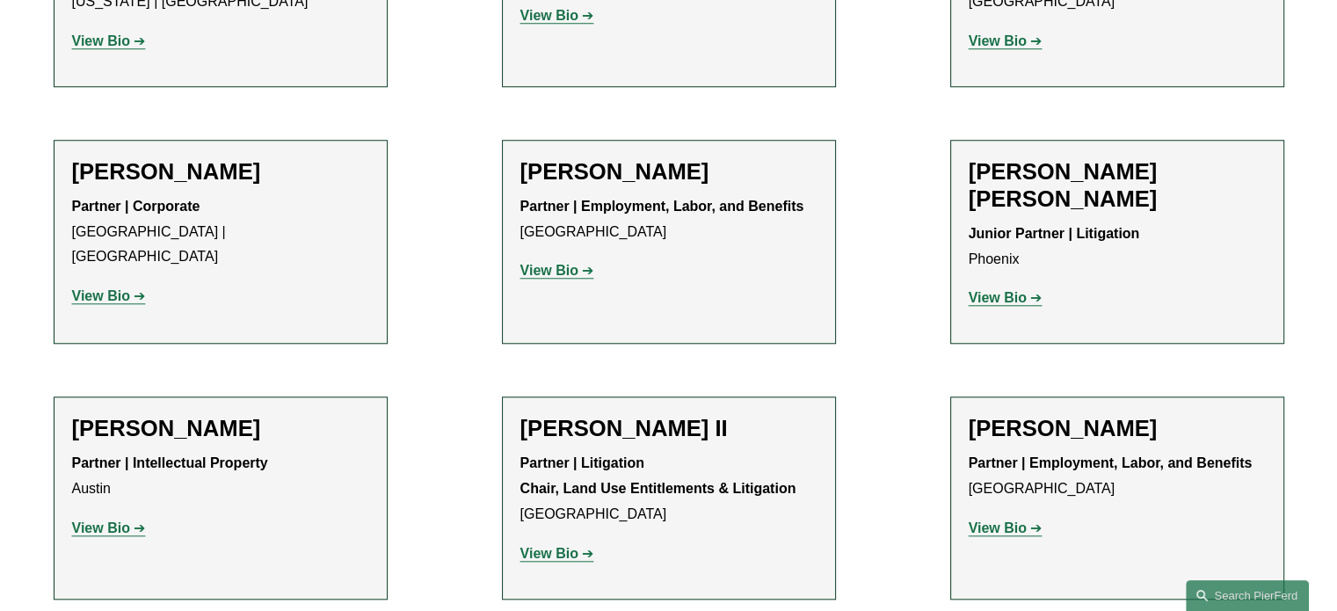  What do you see at coordinates (1054, 233) in the screenshot?
I see `strong: Junior Partner | Litigation` at bounding box center [1054, 233].